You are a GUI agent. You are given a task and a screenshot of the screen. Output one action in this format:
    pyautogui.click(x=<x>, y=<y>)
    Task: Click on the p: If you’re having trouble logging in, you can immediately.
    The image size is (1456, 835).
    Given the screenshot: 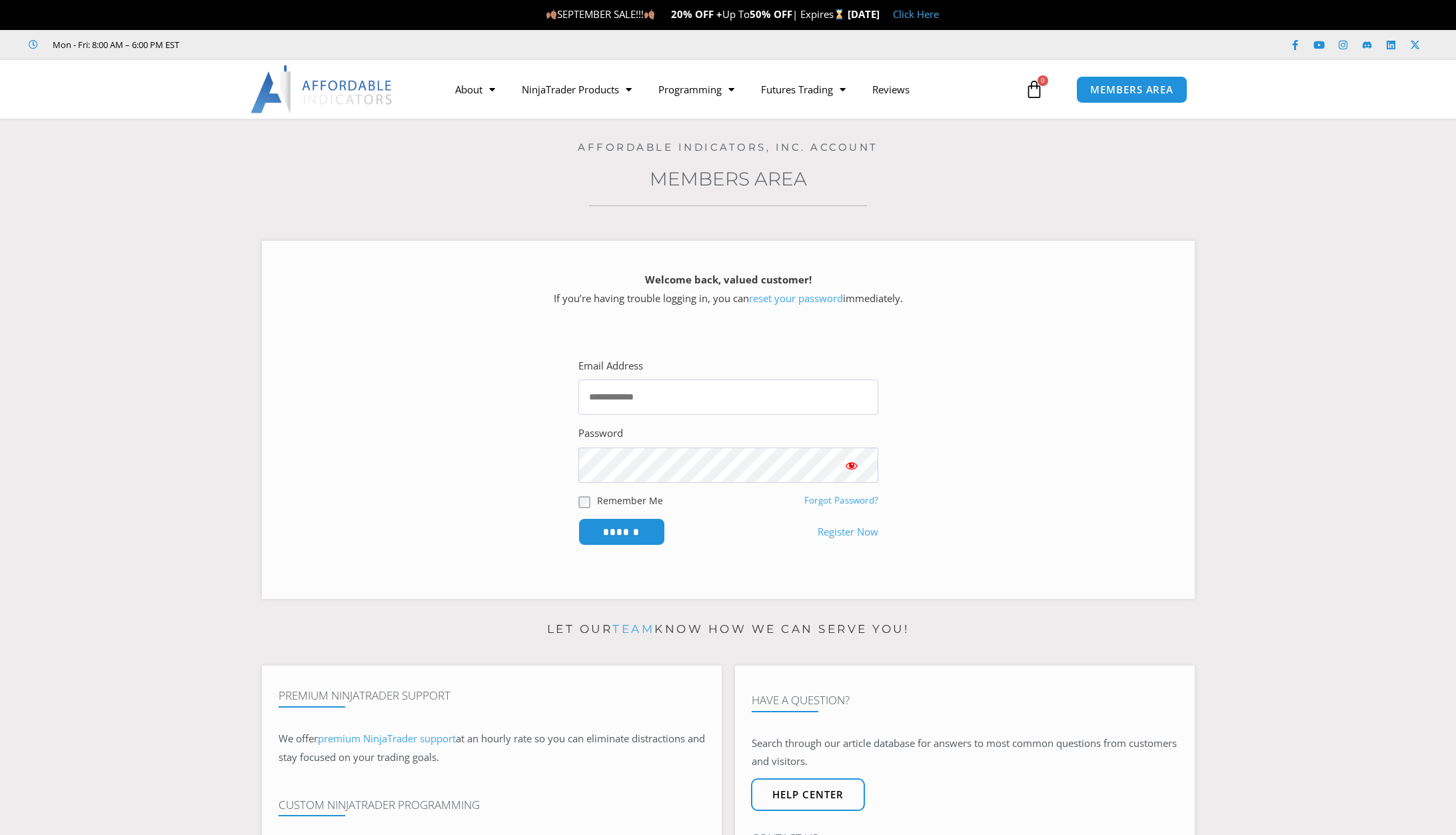 What is the action you would take?
    pyautogui.click(x=729, y=289)
    